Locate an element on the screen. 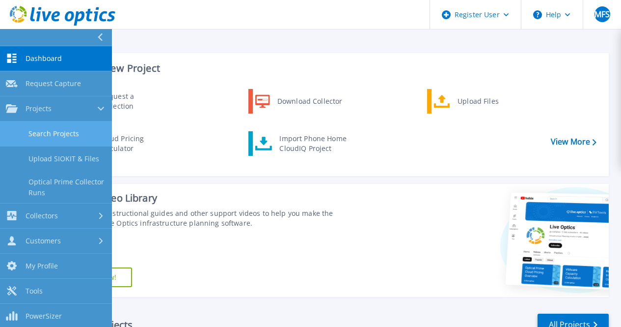  span: Collectors is located at coordinates (42, 216).